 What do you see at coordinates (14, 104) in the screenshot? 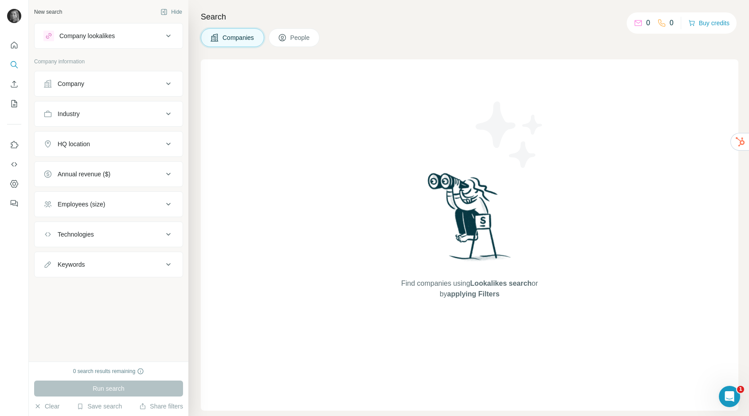
I see `button: My lists` at bounding box center [14, 104].